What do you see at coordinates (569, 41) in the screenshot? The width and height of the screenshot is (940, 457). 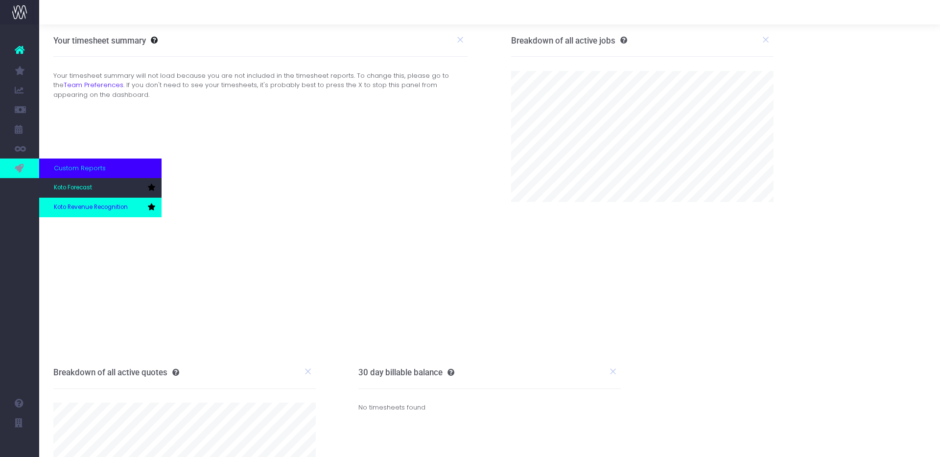 I see `h3: Breakdown of all active jobs` at bounding box center [569, 41].